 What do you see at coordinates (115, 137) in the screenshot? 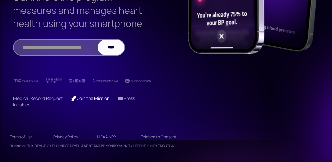
I see `a: HIPAA NPP` at bounding box center [115, 137].